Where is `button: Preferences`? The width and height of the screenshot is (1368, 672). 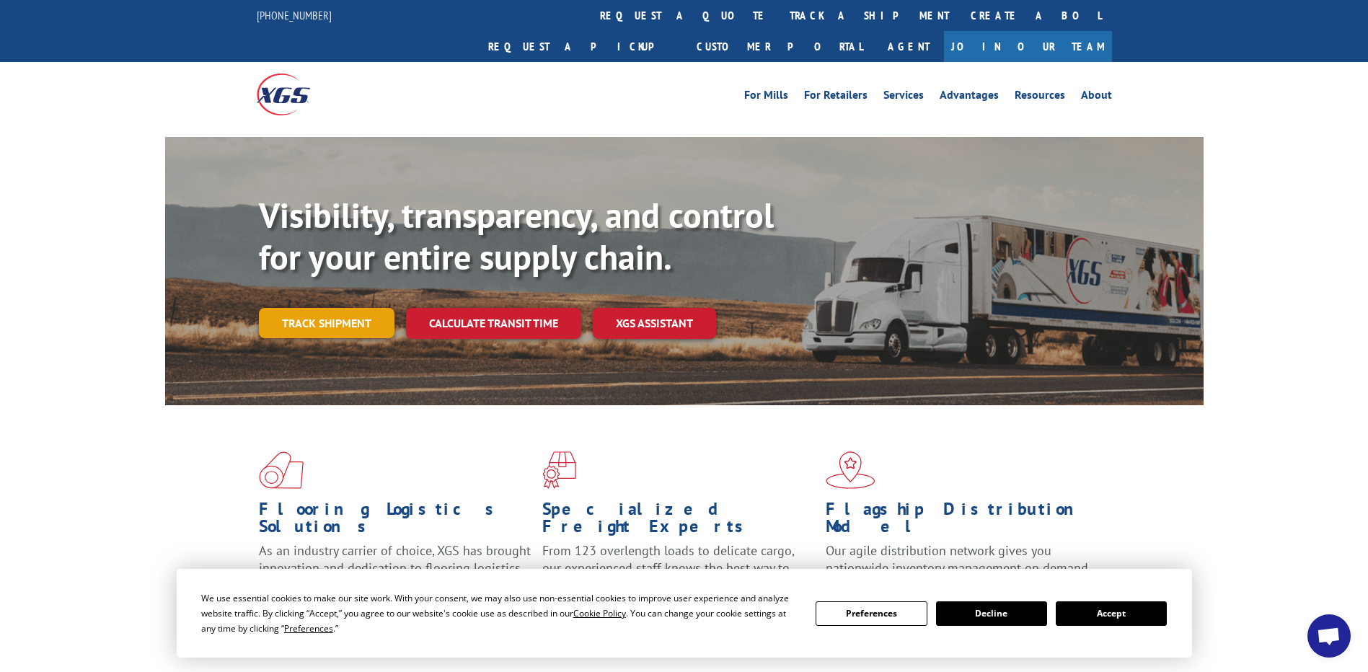 button: Preferences is located at coordinates (871, 614).